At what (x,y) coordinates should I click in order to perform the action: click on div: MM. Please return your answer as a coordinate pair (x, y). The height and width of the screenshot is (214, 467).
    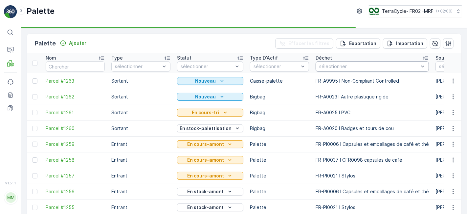
    Looking at the image, I should click on (11, 197).